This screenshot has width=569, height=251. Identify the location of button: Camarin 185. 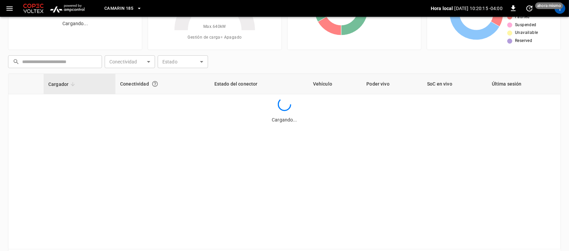
(123, 8).